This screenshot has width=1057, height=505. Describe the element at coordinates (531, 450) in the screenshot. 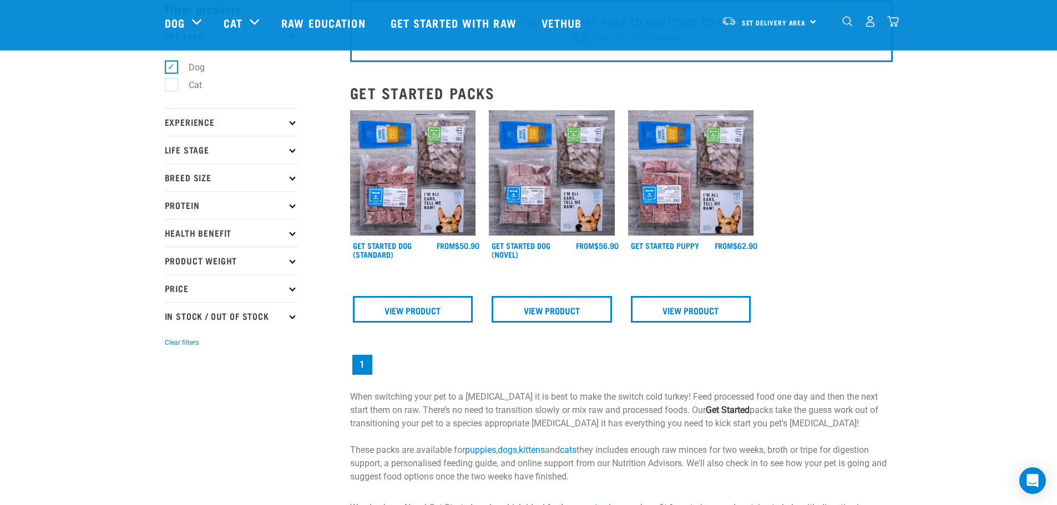

I see `a: kittens` at that location.